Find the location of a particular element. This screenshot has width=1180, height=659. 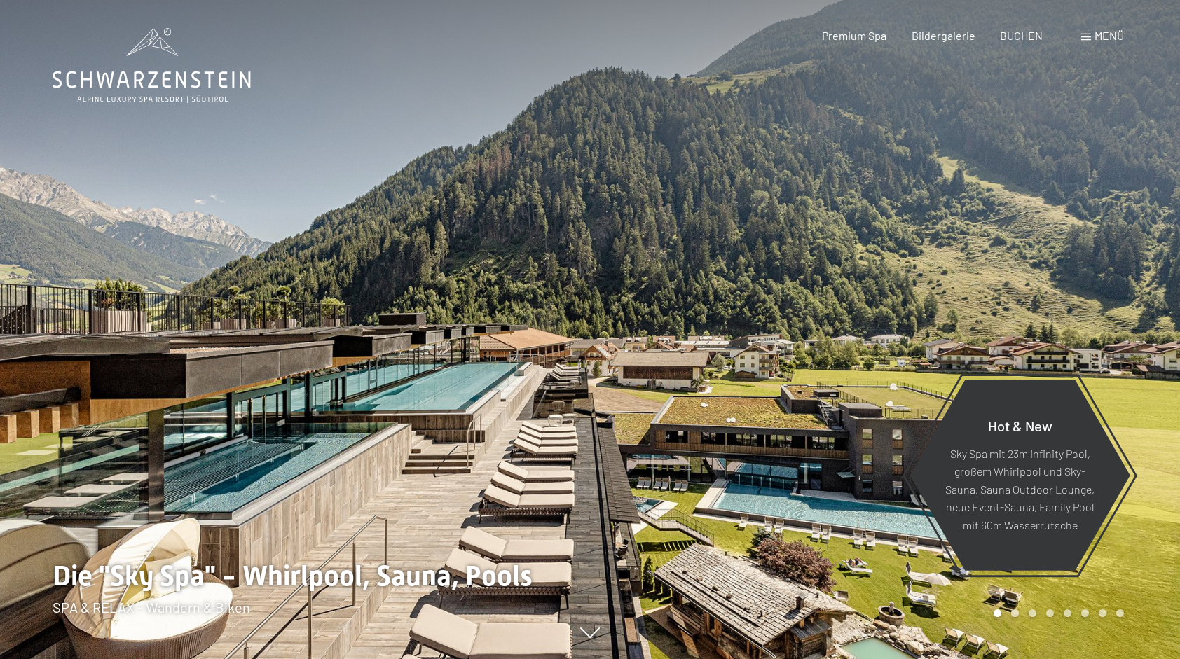

span: Menü is located at coordinates (1109, 35).